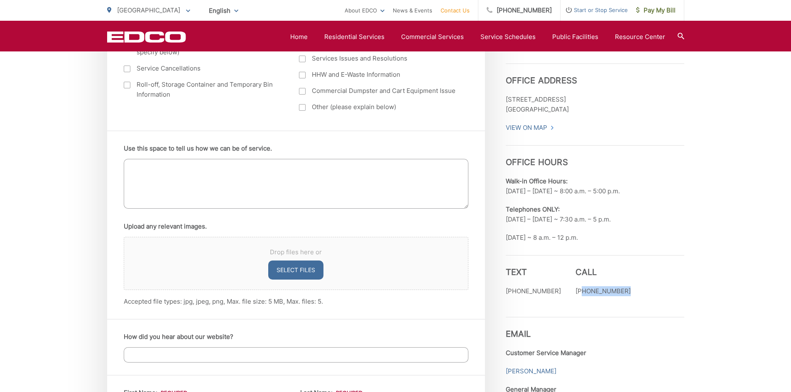  I want to click on span: Accepted file types: jpg, jpeg, png, Max. file size: 5 MB, Max. files: 5., so click(223, 301).